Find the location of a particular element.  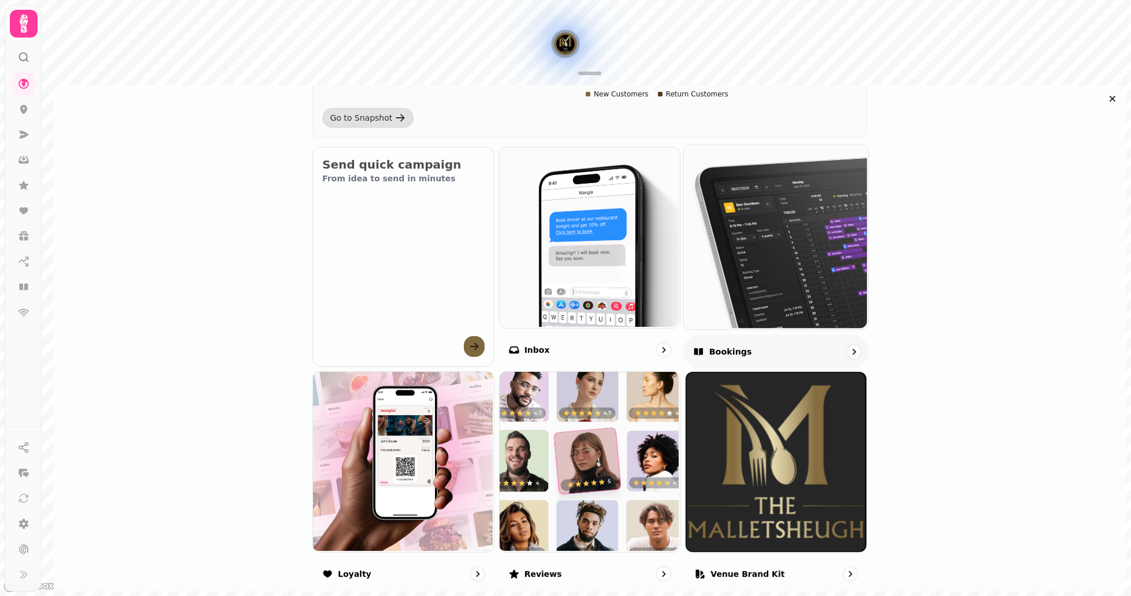

a: LoyaltyLoyalty is located at coordinates (403, 481).